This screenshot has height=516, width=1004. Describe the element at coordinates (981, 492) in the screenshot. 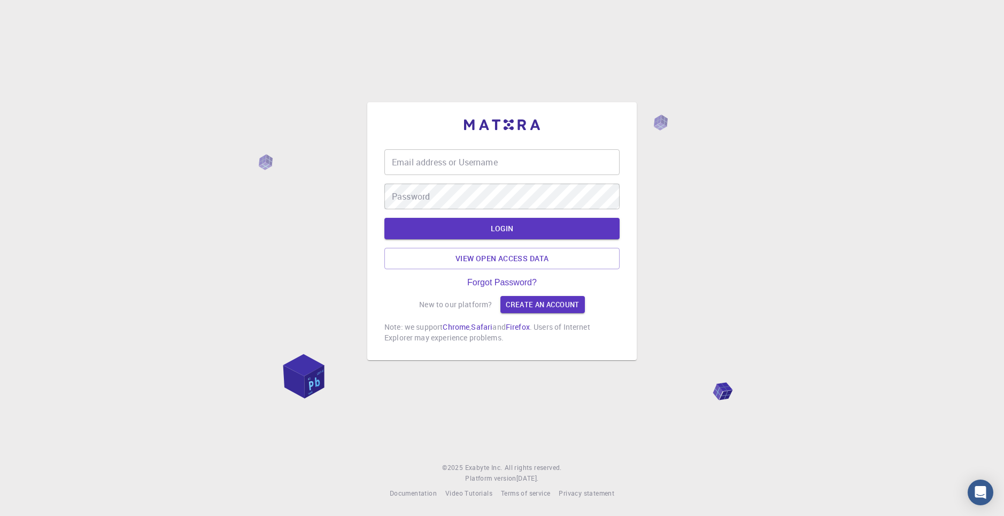

I see `div: Open Intercom Messenger` at that location.